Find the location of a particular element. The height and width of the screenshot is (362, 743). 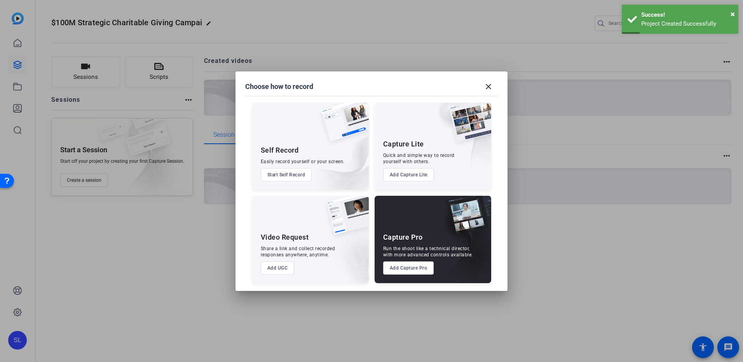

button: Add Capture Pro is located at coordinates (409, 268).